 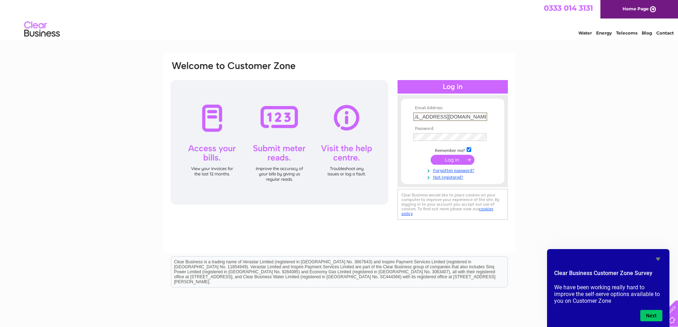 What do you see at coordinates (447, 211) in the screenshot?
I see `a: cookies policy` at bounding box center [447, 211].